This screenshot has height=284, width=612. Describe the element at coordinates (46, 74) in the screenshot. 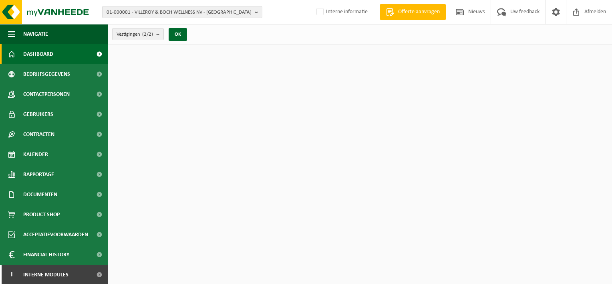

I see `span: Bedrijfsgegevens` at that location.